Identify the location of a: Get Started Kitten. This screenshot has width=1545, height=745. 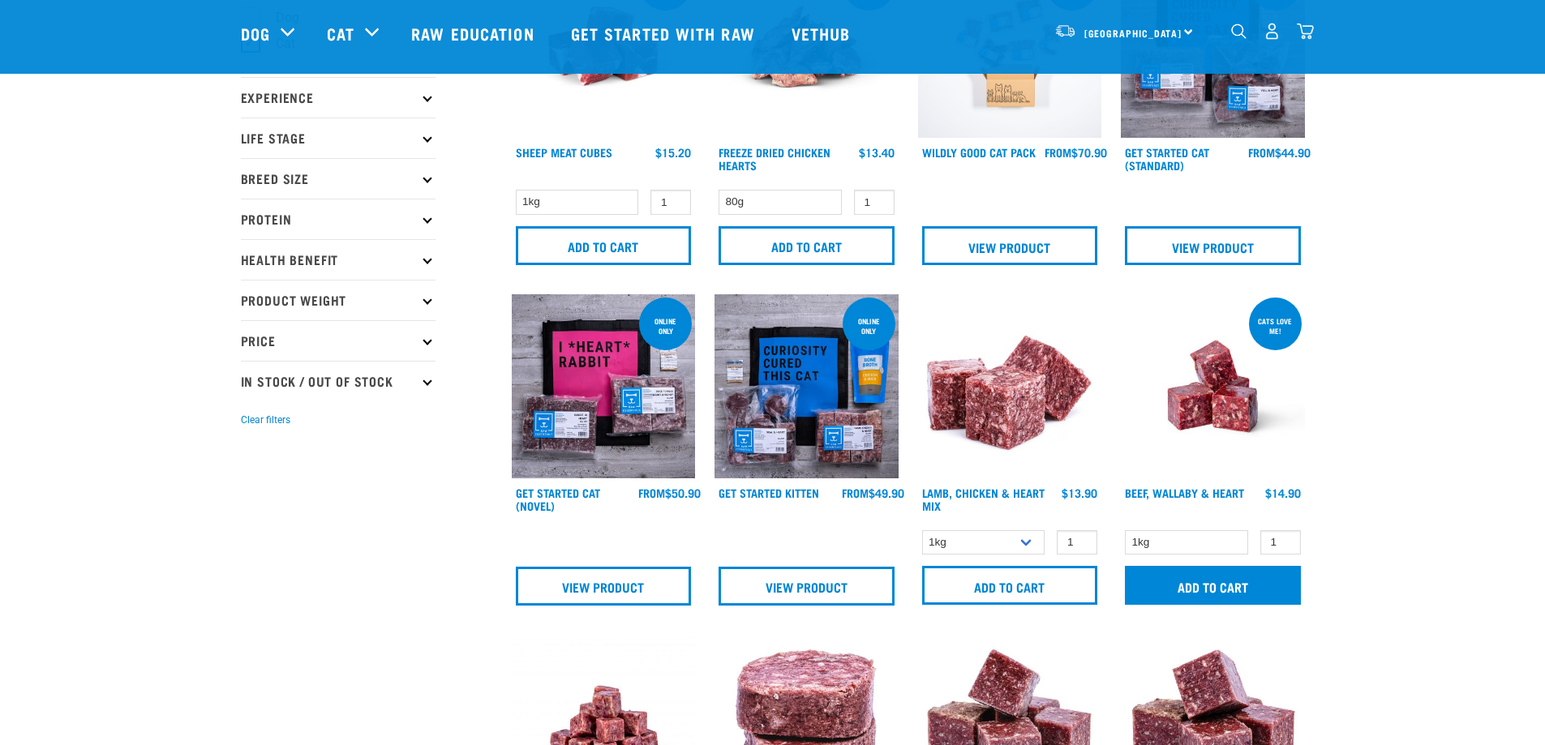
(769, 492).